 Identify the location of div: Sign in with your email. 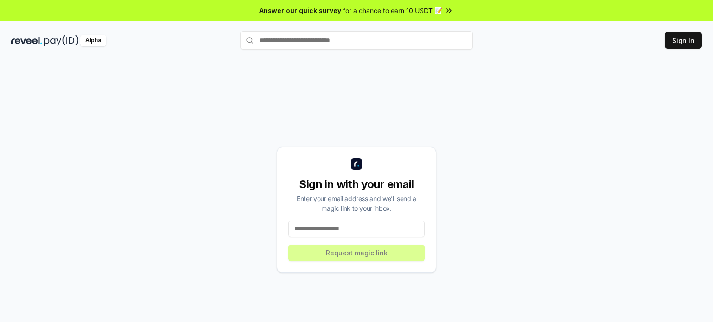
(356, 185).